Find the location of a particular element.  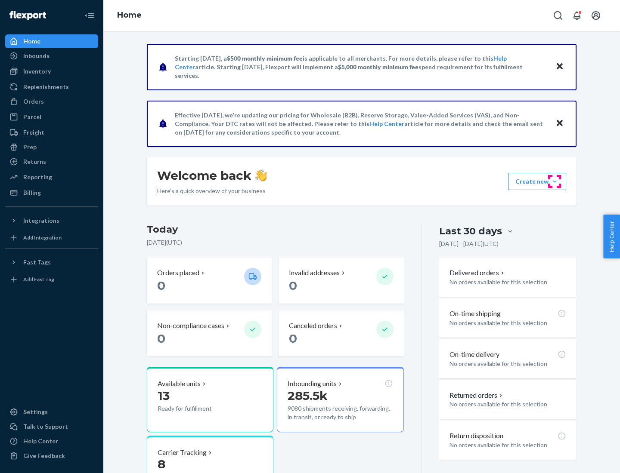

h3: Today is located at coordinates (275, 230).